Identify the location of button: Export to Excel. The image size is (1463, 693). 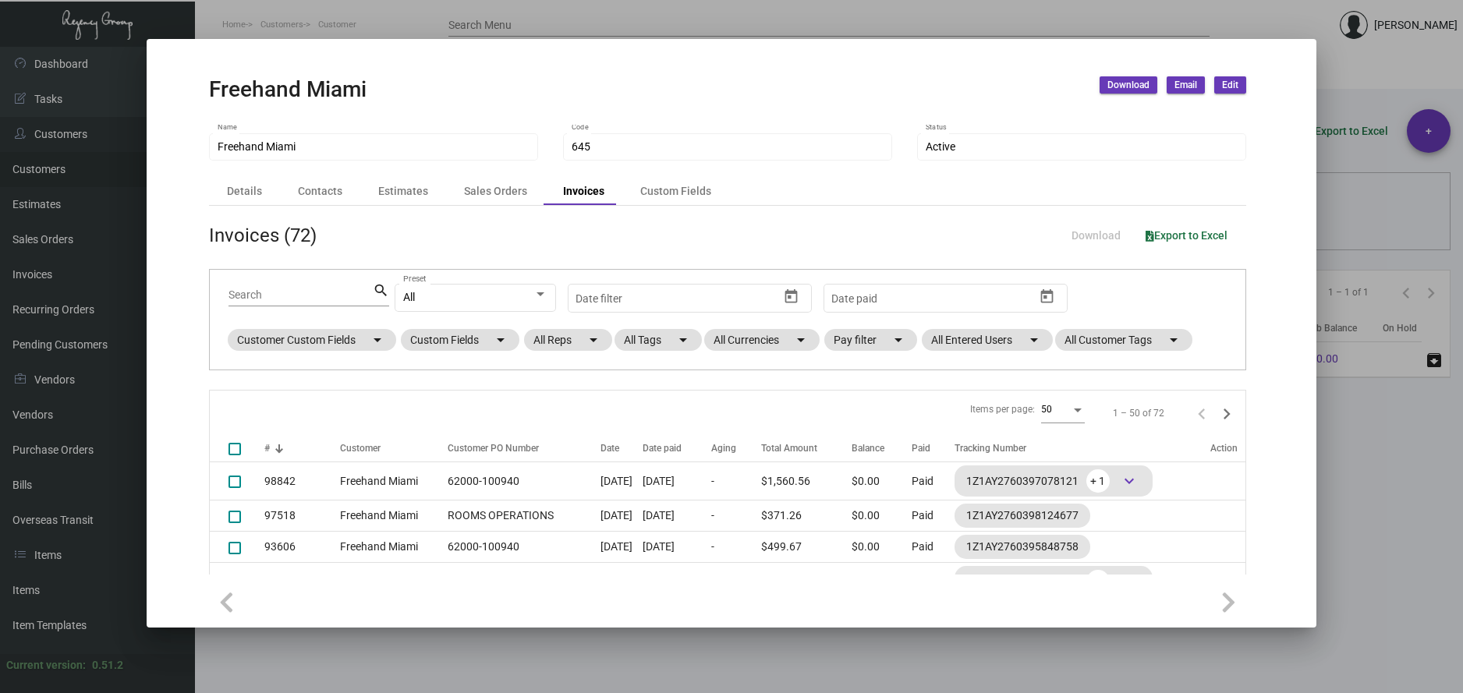
(1186, 236).